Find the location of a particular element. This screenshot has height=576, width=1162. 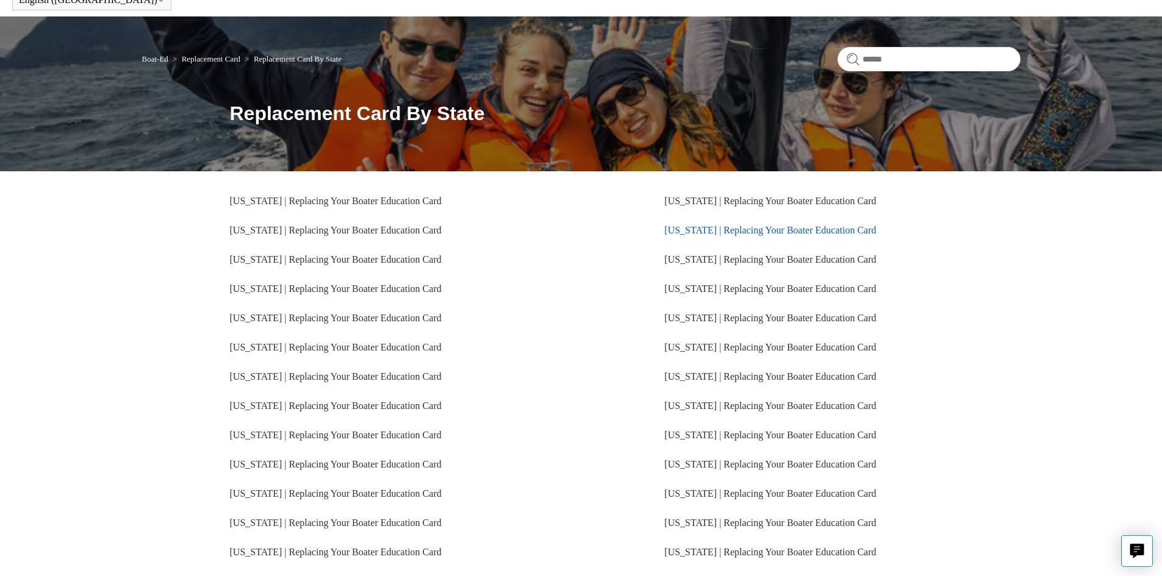

li: Boat-Ed is located at coordinates (156, 59).